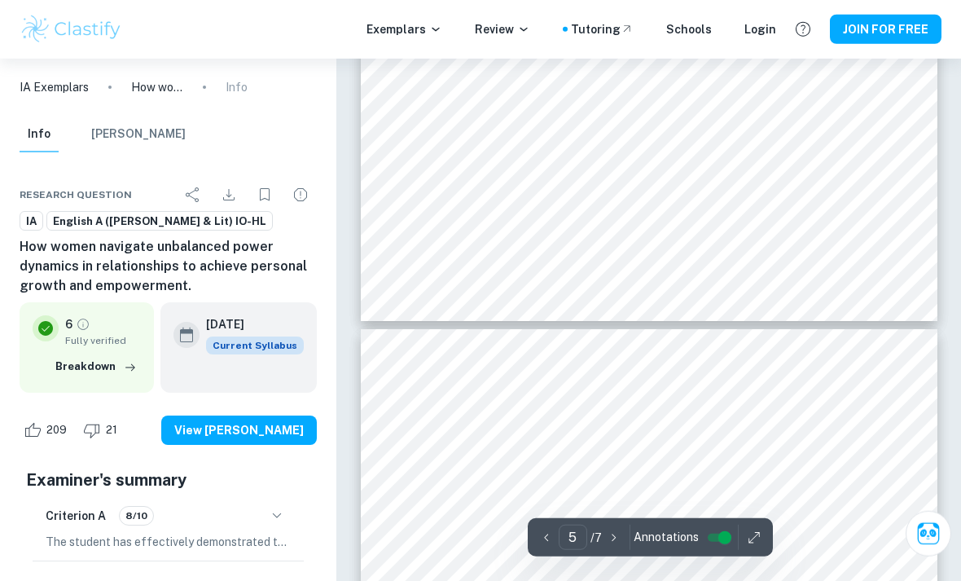 This screenshot has height=581, width=961. Describe the element at coordinates (168, 542) in the screenshot. I see `p: The student has effectively demonstrated their ability to select extracts or works that include r...` at that location.